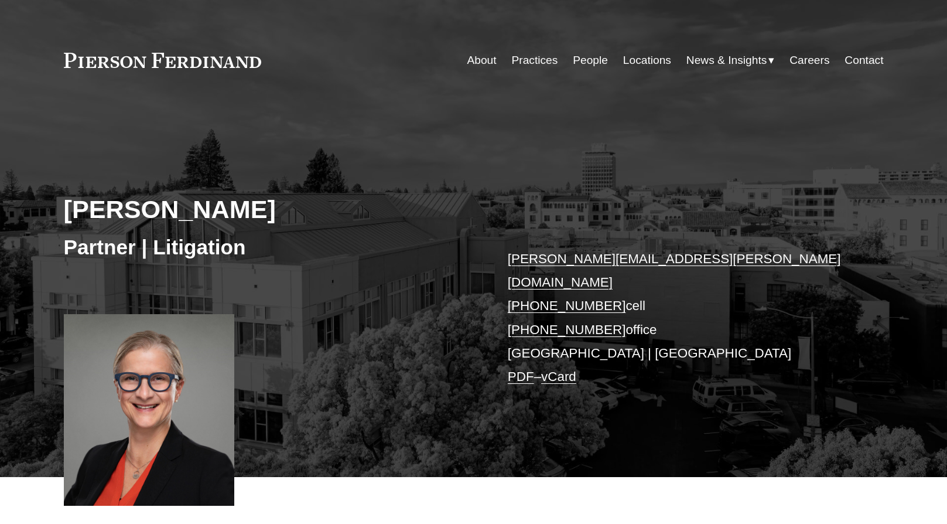  What do you see at coordinates (482, 60) in the screenshot?
I see `a: About` at bounding box center [482, 60].